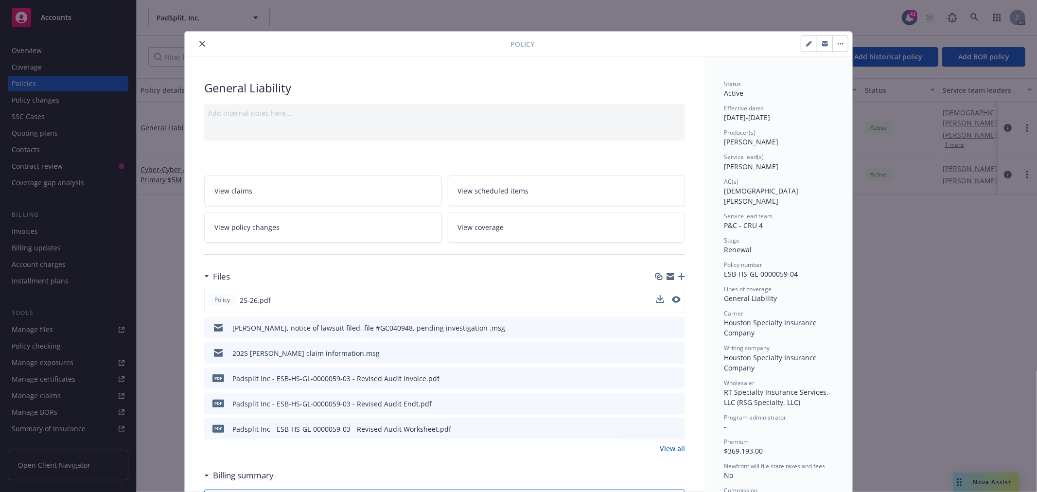  I want to click on div: Add internal notes here..., so click(444, 113).